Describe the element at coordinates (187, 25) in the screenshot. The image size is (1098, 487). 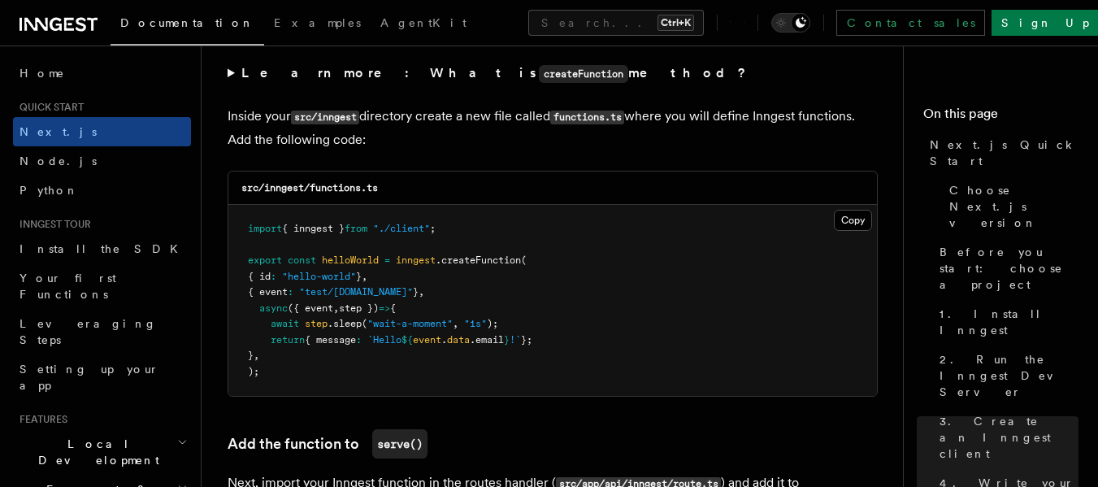
I see `a: Documentation` at that location.